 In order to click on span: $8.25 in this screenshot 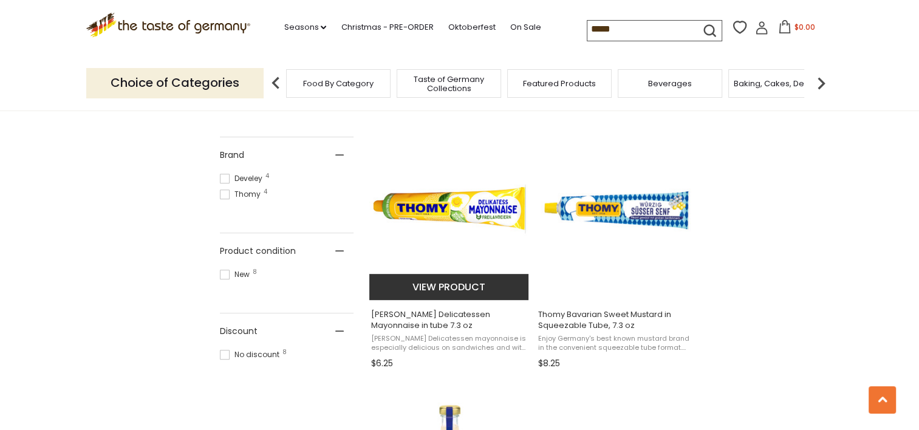, I will do `click(549, 363)`.